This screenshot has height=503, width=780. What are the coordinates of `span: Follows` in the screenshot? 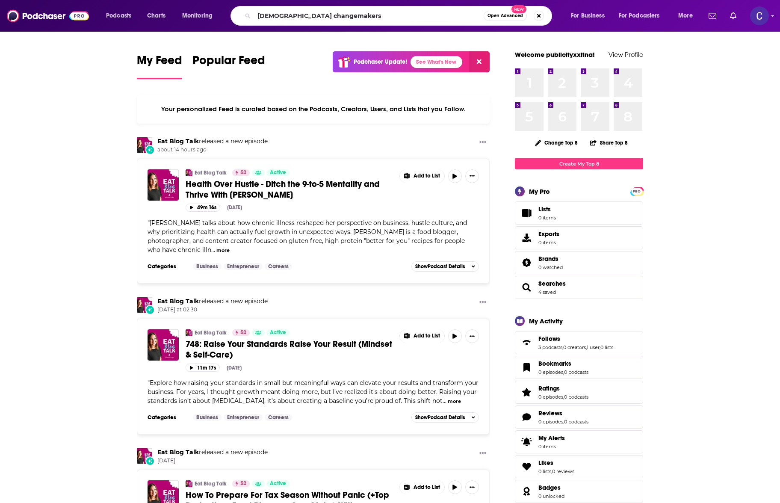 It's located at (579, 343).